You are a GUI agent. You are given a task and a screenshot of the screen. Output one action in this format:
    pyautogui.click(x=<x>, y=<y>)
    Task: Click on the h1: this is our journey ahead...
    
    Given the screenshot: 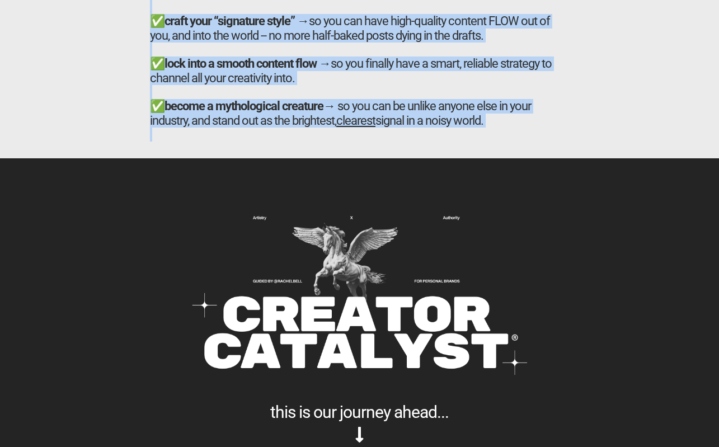 What is the action you would take?
    pyautogui.click(x=360, y=412)
    